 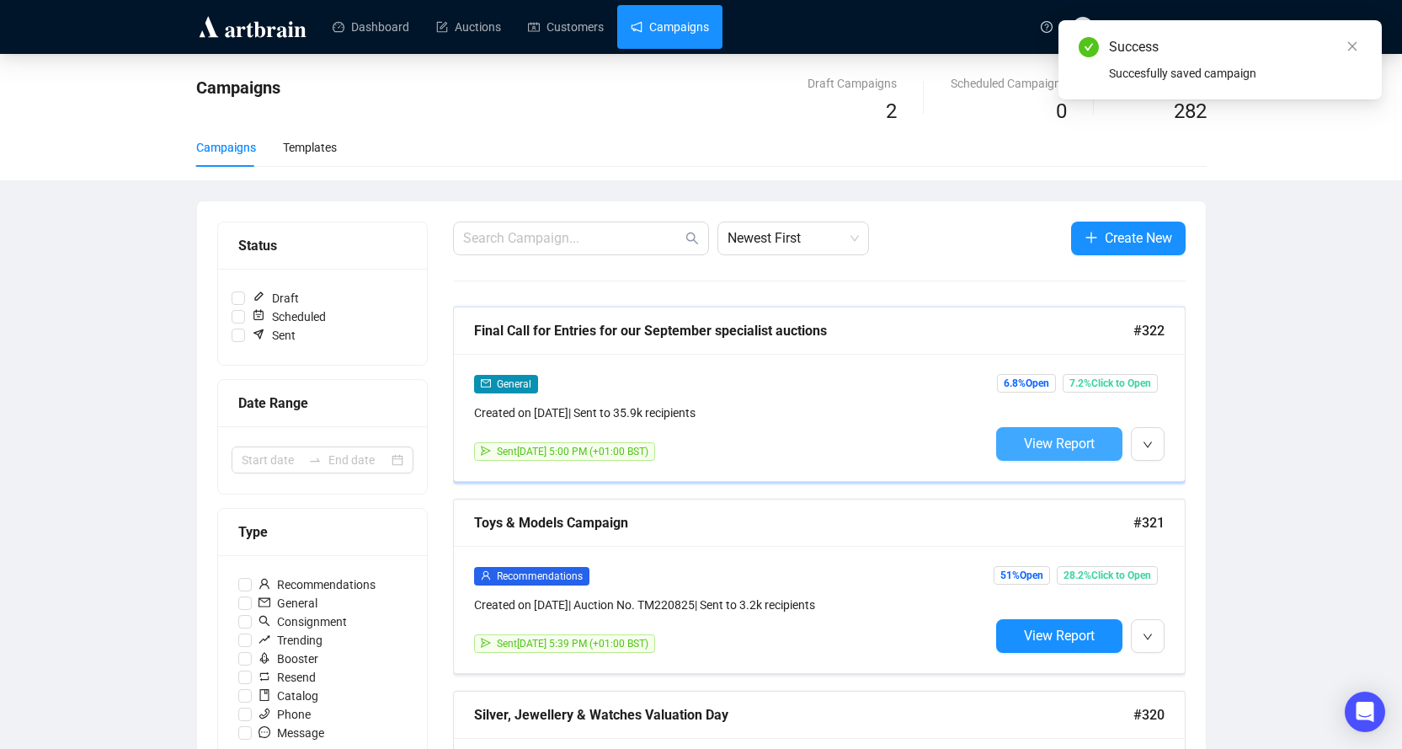 What do you see at coordinates (1353, 46) in the screenshot?
I see `span: close` at bounding box center [1353, 46].